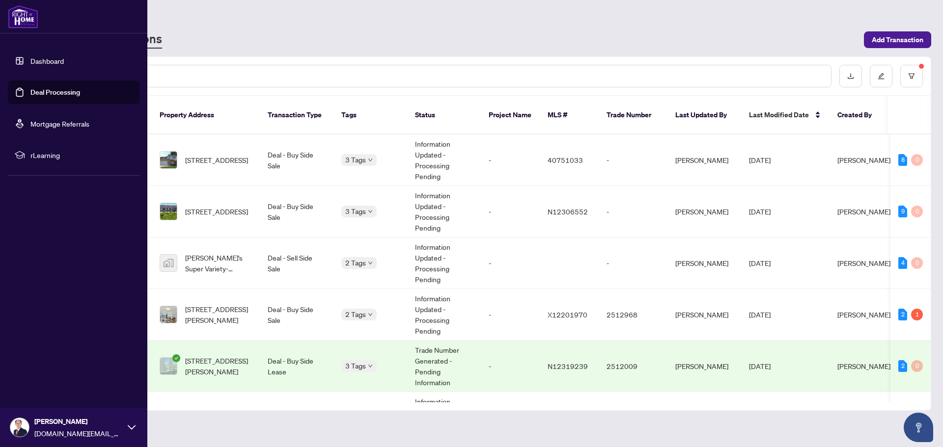 This screenshot has height=447, width=943. Describe the element at coordinates (633, 366) in the screenshot. I see `td: 2512009` at that location.